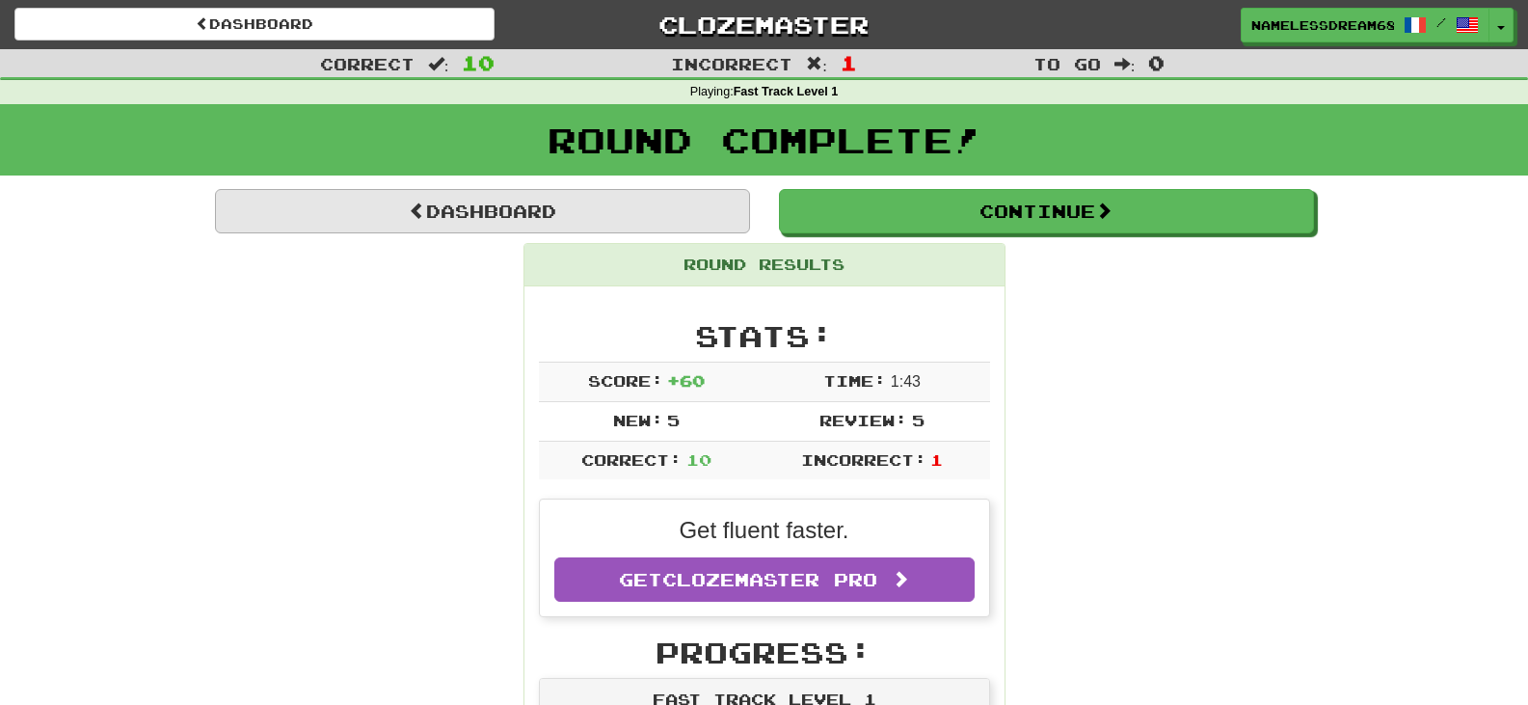 The width and height of the screenshot is (1528, 705). What do you see at coordinates (765, 336) in the screenshot?
I see `h2: Stats:` at bounding box center [765, 336].